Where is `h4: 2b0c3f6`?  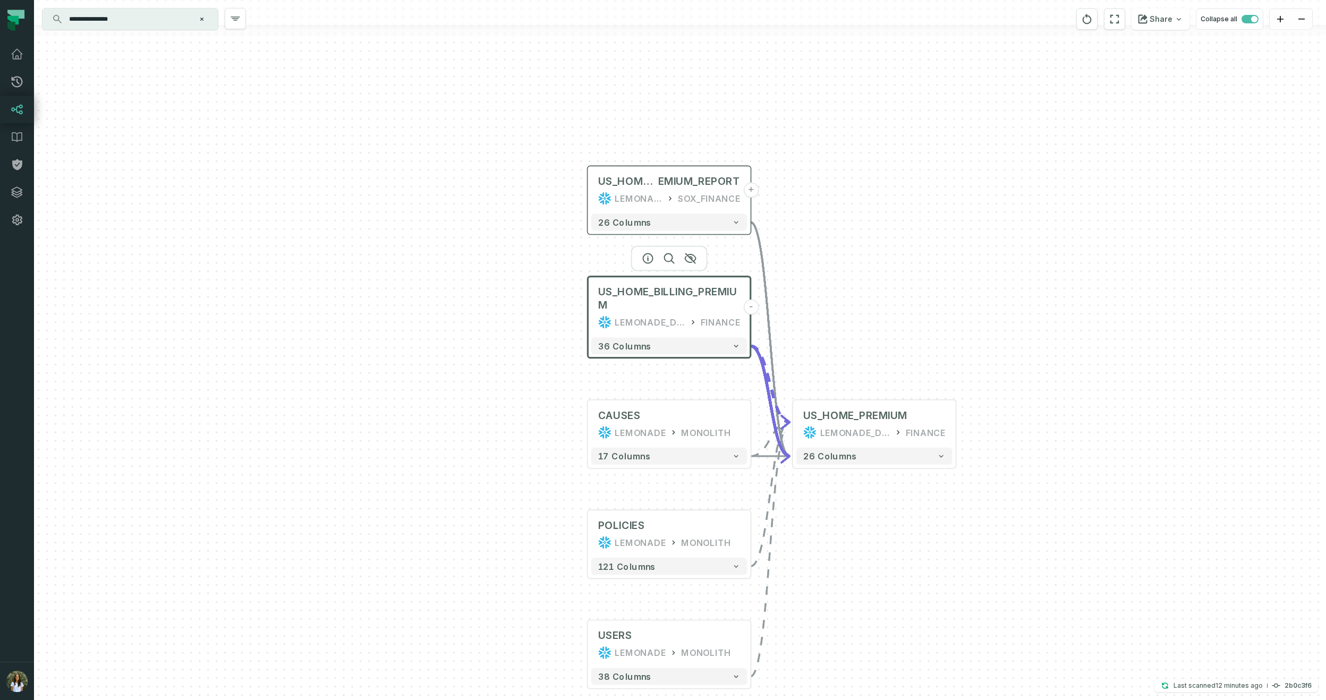
h4: 2b0c3f6 is located at coordinates (1297, 686).